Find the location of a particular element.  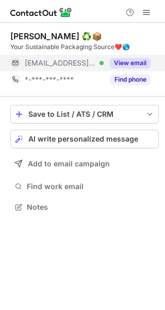

div: Save to List / ATS / CRM is located at coordinates (85, 114).